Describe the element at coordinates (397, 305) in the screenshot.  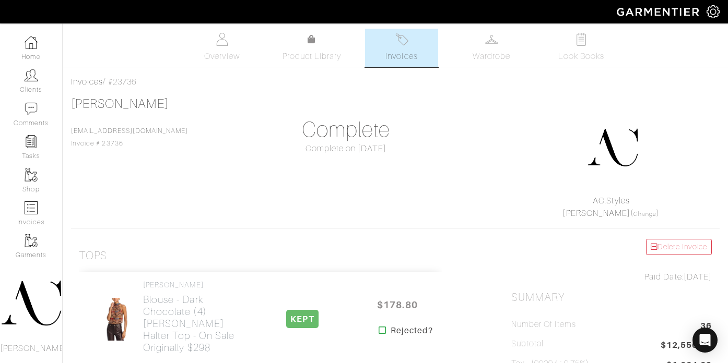
I see `span: $178.80` at that location.